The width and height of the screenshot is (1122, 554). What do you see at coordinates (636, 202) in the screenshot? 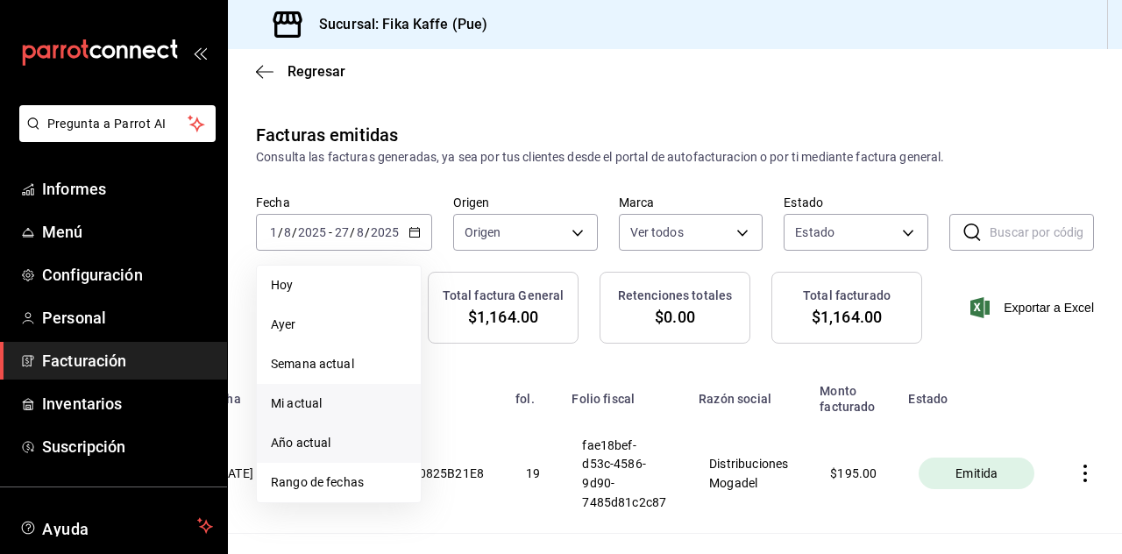
I see `font: Marca` at bounding box center [636, 202].